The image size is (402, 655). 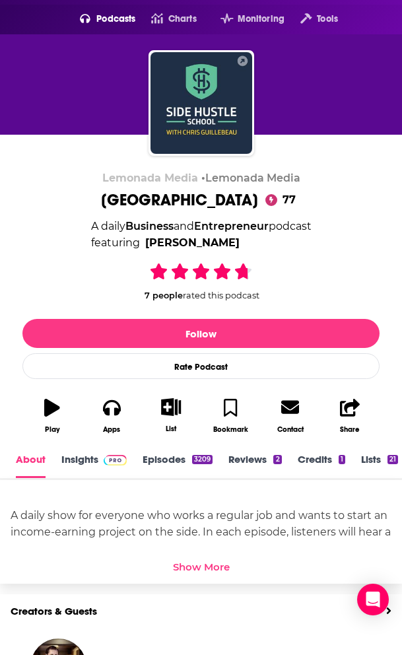 What do you see at coordinates (389, 611) in the screenshot?
I see `a: View All` at bounding box center [389, 611].